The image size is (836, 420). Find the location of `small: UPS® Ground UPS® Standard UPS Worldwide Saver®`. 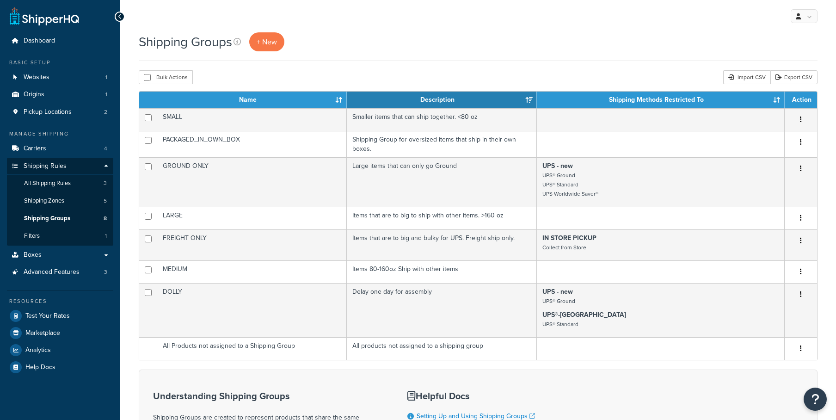

small: UPS® Ground UPS® Standard UPS Worldwide Saver® is located at coordinates (570, 185).